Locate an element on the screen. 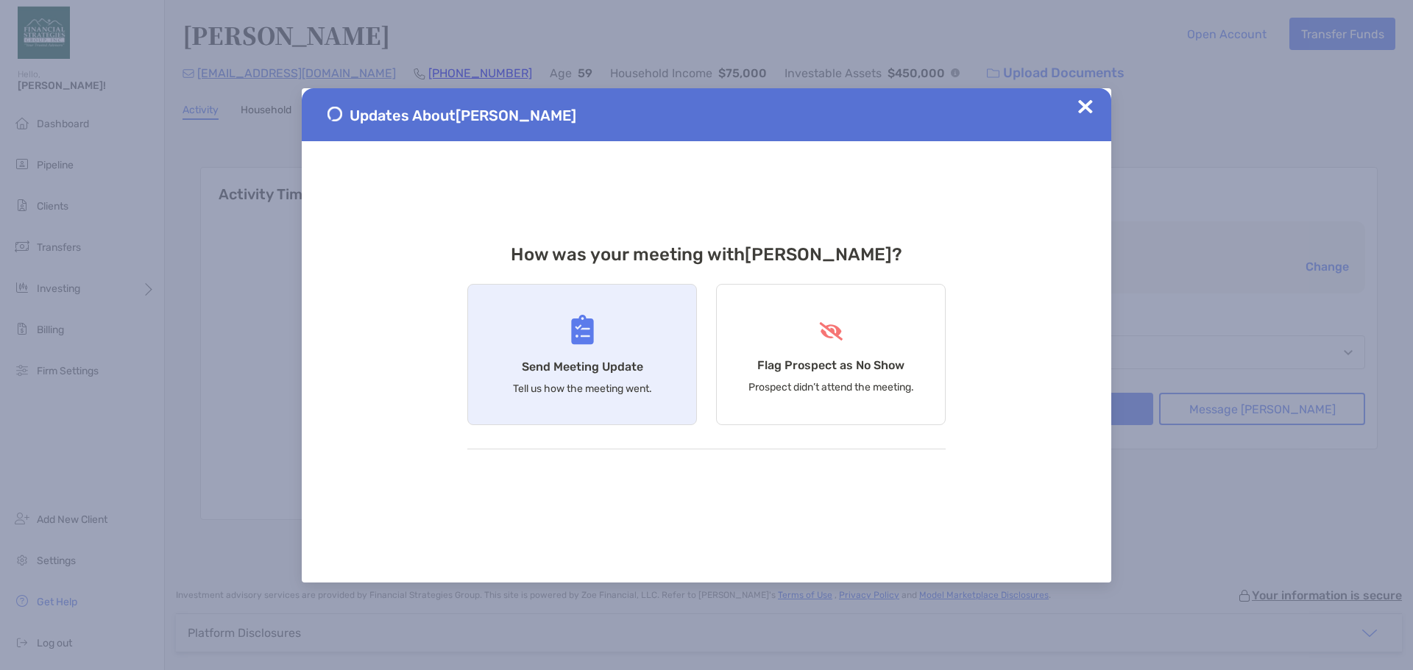  img: Close Updates Zoe is located at coordinates (1085, 107).